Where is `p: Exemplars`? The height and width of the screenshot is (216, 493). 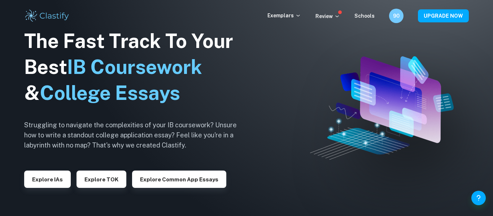 p: Exemplars is located at coordinates (284, 16).